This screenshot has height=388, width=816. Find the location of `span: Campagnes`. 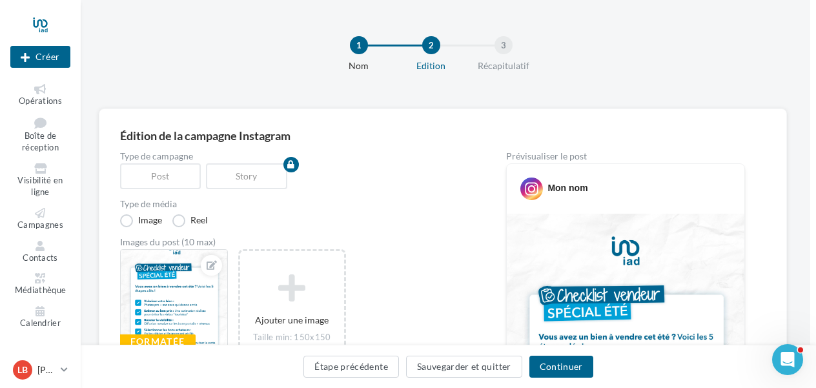

span: Campagnes is located at coordinates (40, 225).